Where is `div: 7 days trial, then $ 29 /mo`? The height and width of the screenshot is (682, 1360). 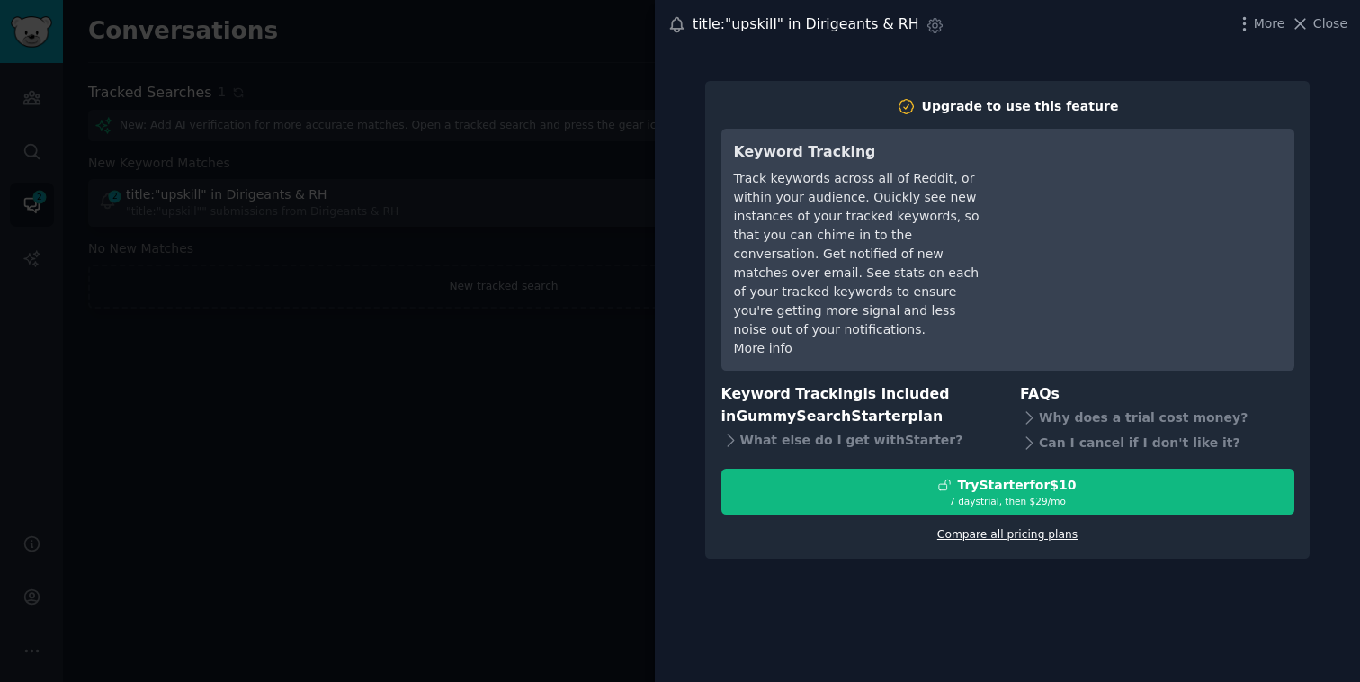 div: 7 days trial, then $ 29 /mo is located at coordinates (1007, 501).